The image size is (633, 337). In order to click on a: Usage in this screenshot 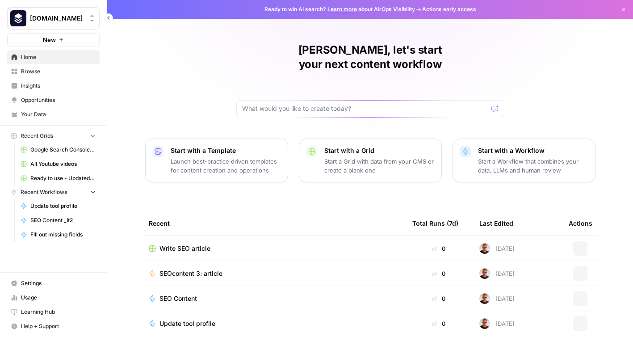, I will do `click(53, 297)`.